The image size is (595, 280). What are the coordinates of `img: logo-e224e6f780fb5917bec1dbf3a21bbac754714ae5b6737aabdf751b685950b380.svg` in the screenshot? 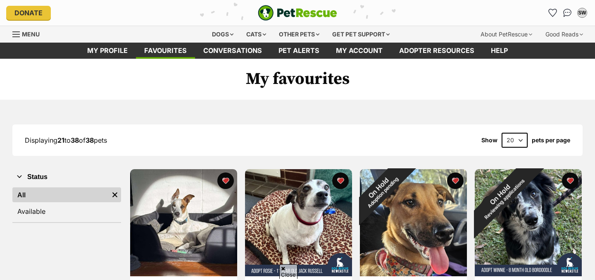 It's located at (297, 13).